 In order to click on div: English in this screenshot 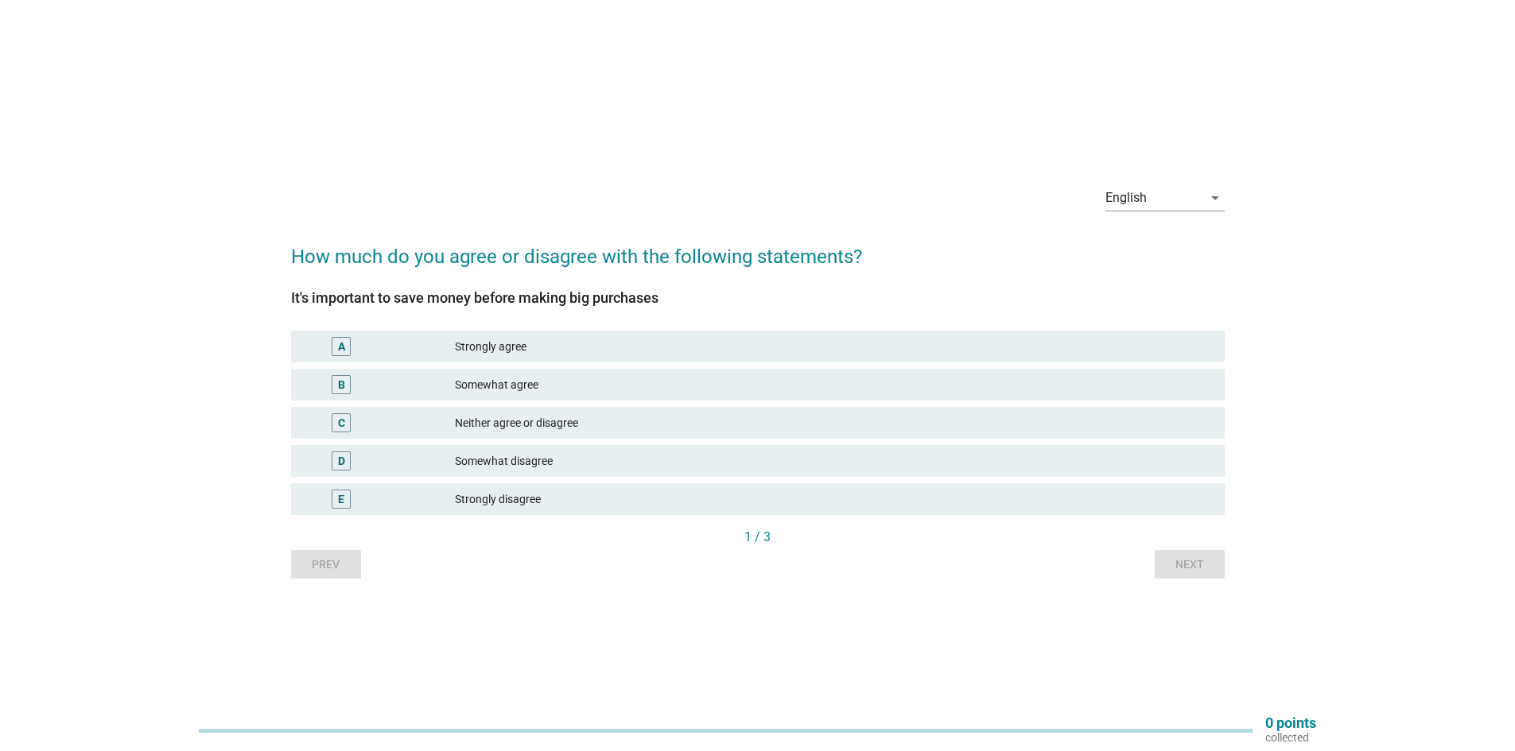, I will do `click(1126, 198)`.